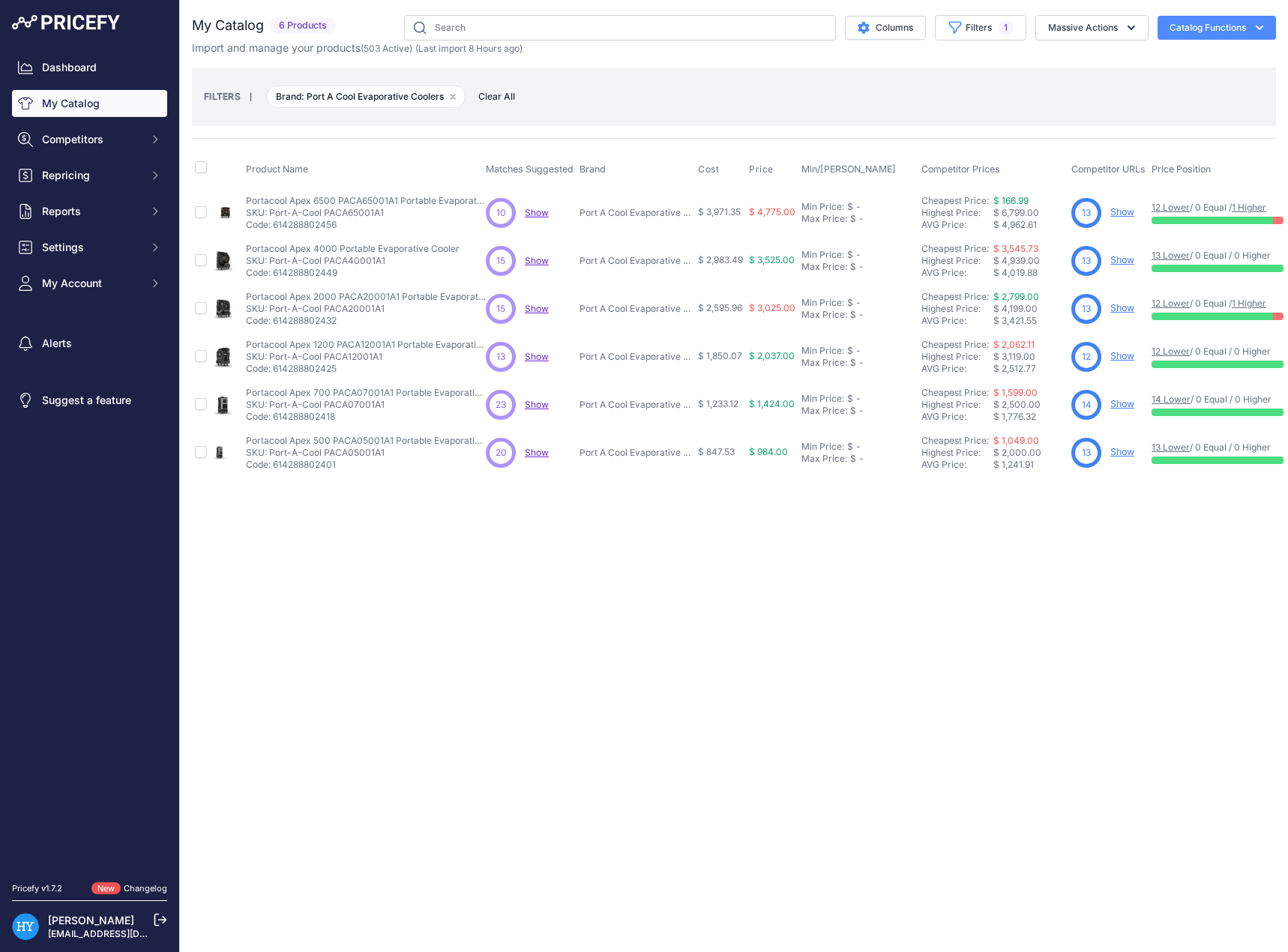 Image resolution: width=1288 pixels, height=952 pixels. I want to click on span: Product Name, so click(276, 168).